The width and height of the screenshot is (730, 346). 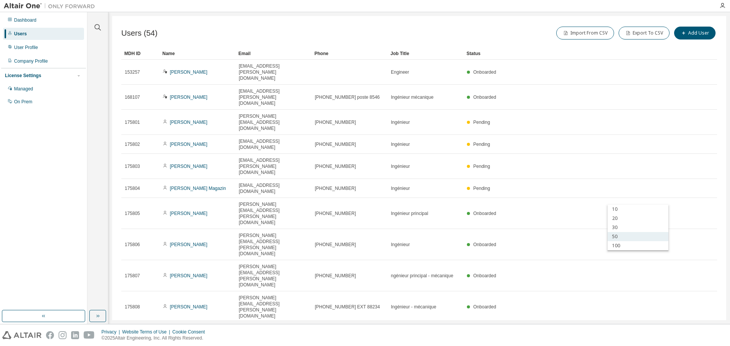 I want to click on span: 153257, so click(x=132, y=72).